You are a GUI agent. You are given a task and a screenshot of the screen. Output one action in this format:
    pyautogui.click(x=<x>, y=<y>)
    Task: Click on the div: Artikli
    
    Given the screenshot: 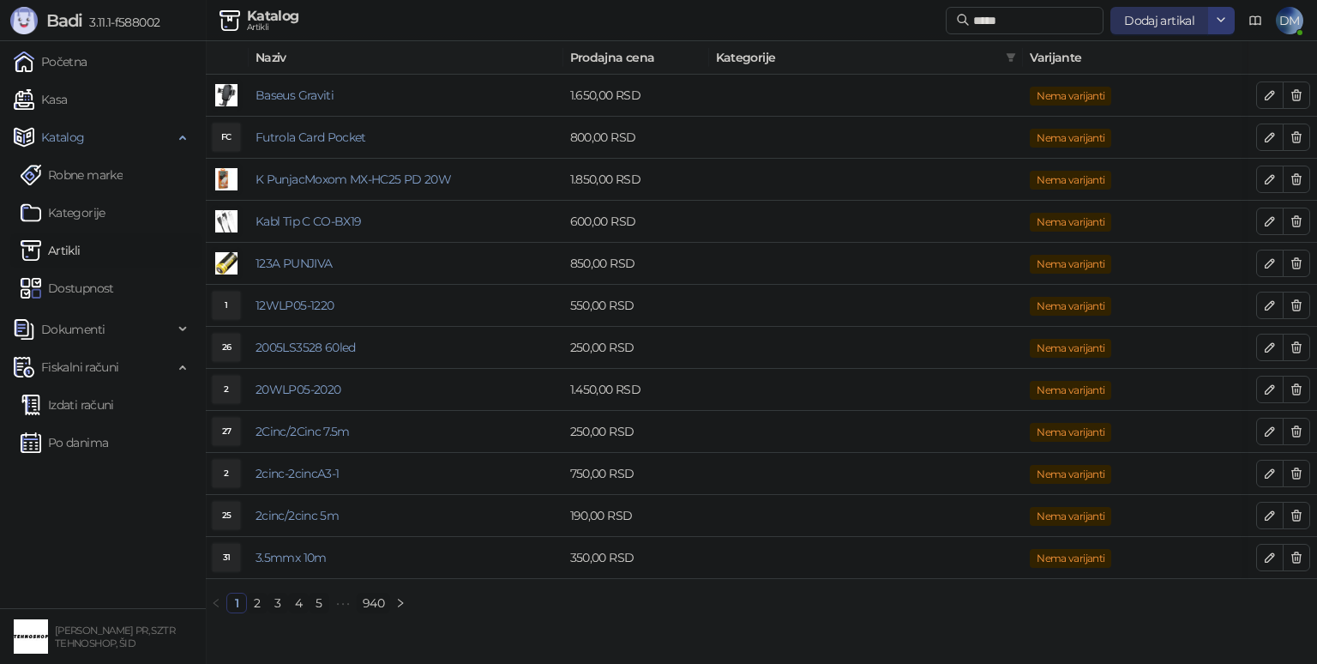 What is the action you would take?
    pyautogui.click(x=273, y=27)
    